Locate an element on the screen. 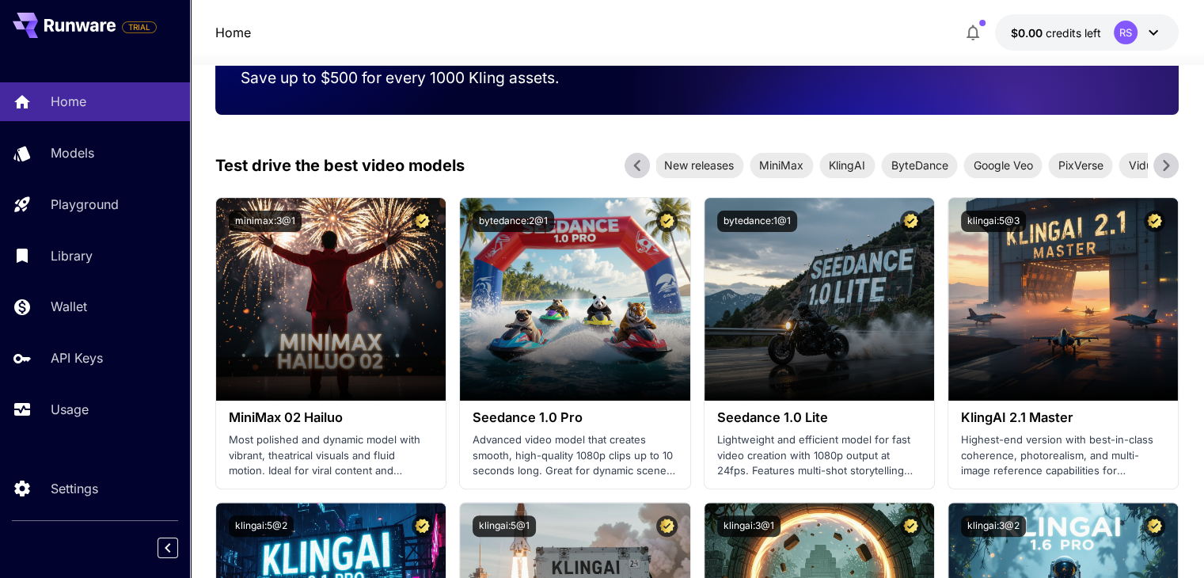 The image size is (1204, 578). span: $0.00 is located at coordinates (1028, 32).